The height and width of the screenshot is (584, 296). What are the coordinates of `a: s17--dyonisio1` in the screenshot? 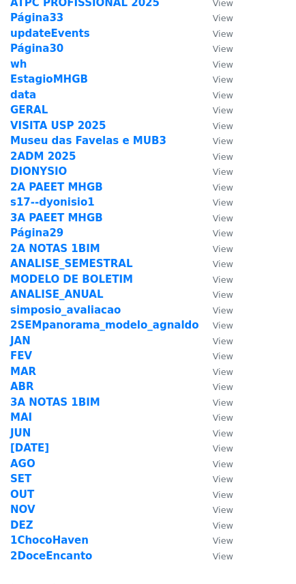 It's located at (53, 202).